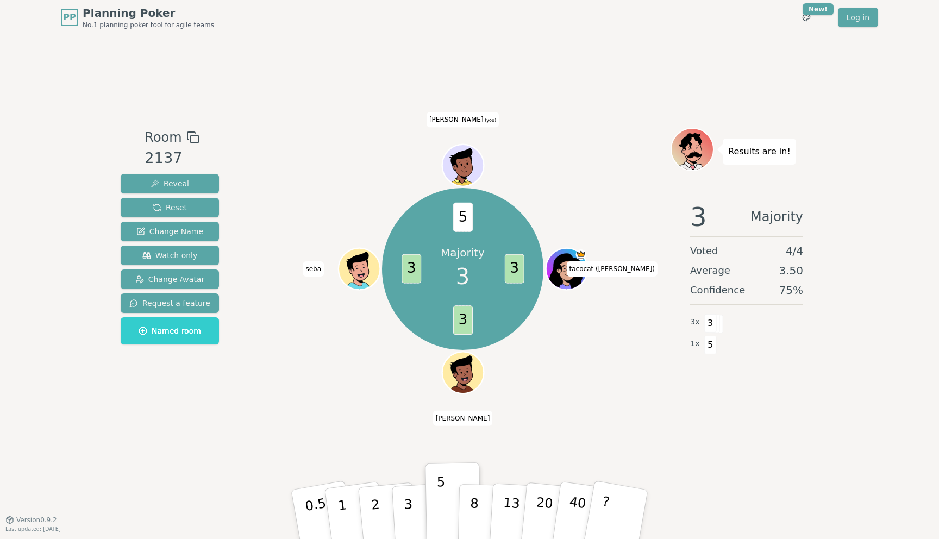 The height and width of the screenshot is (539, 939). I want to click on span: Planning Poker, so click(148, 13).